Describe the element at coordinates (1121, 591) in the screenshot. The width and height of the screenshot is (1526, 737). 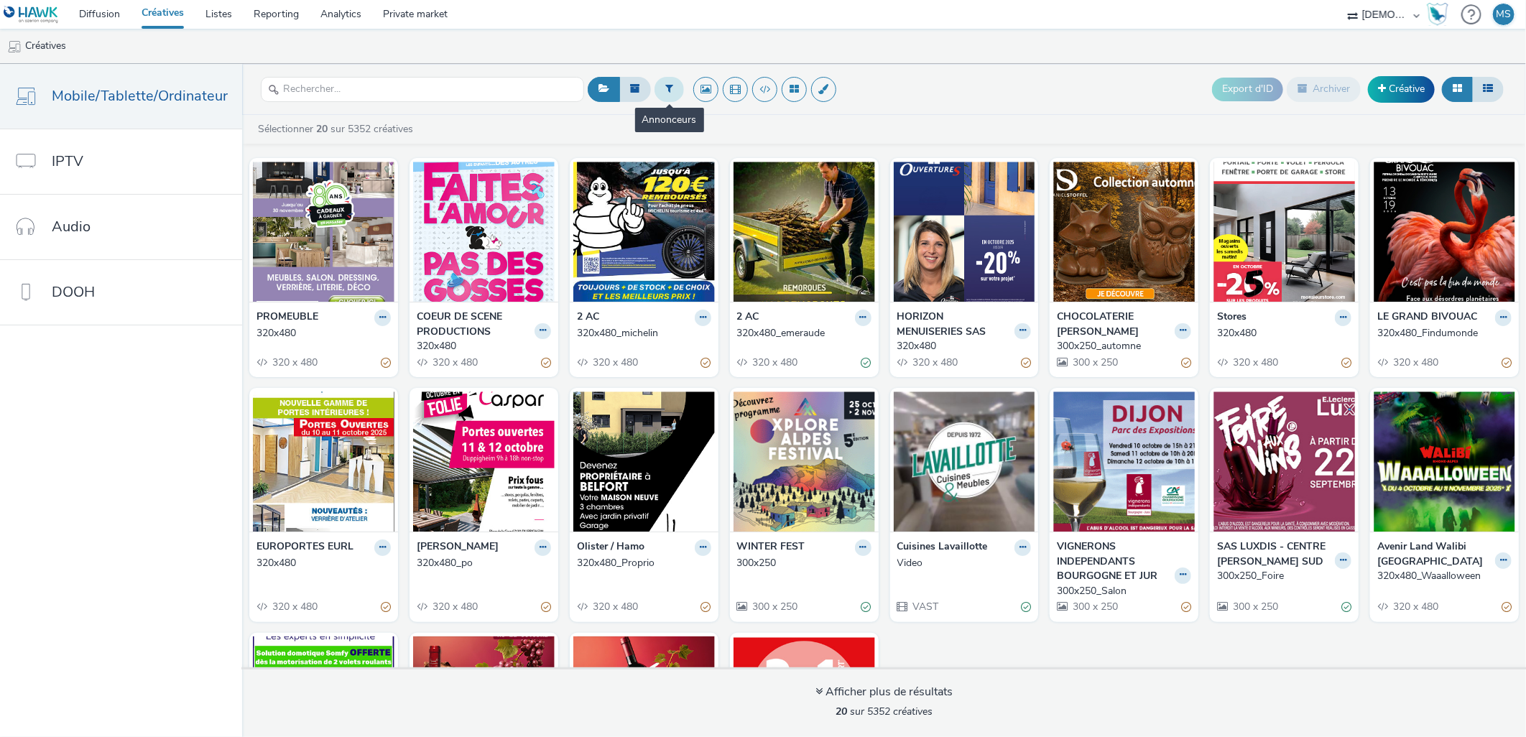
I see `div: 300x250_Salon` at that location.